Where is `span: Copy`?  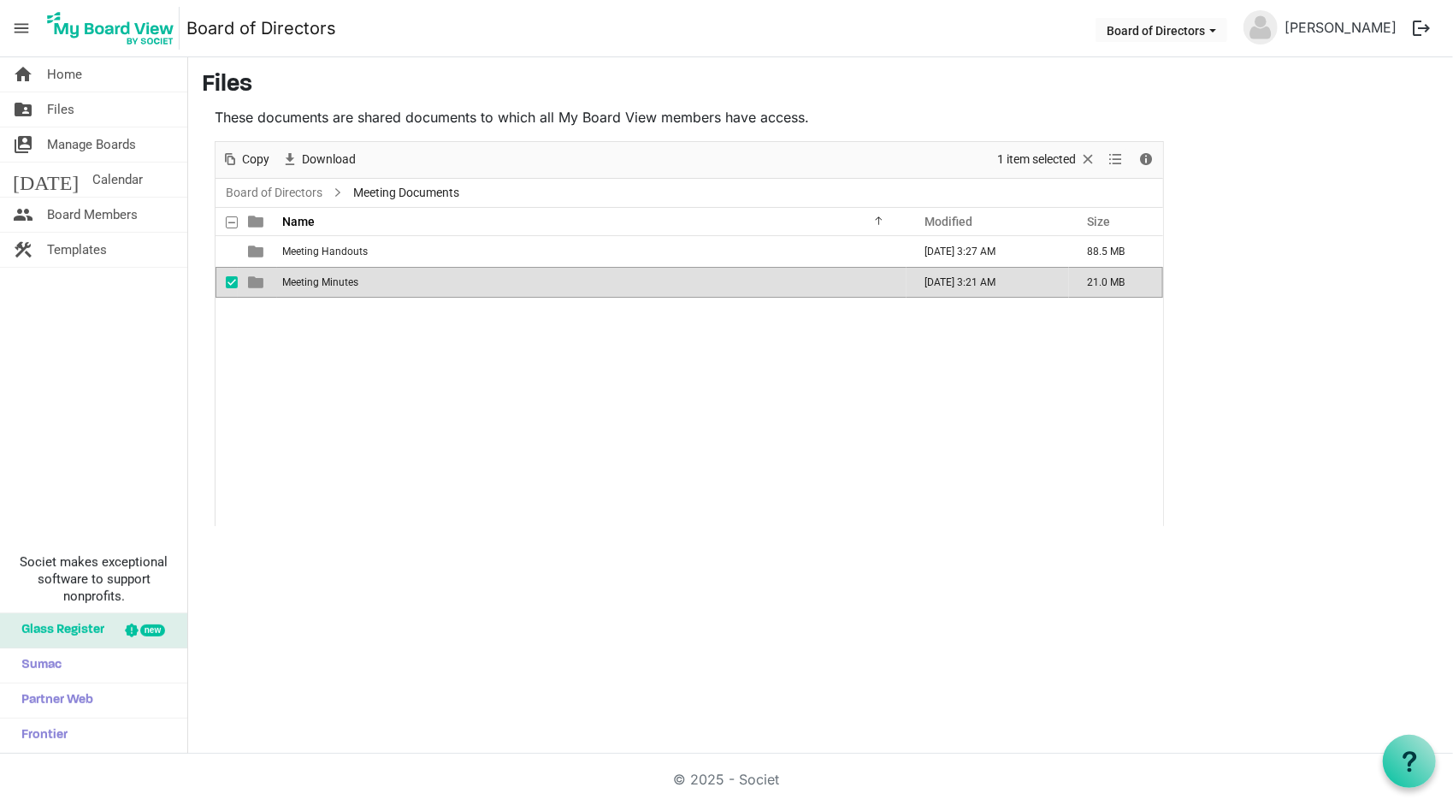 span: Copy is located at coordinates (256, 159).